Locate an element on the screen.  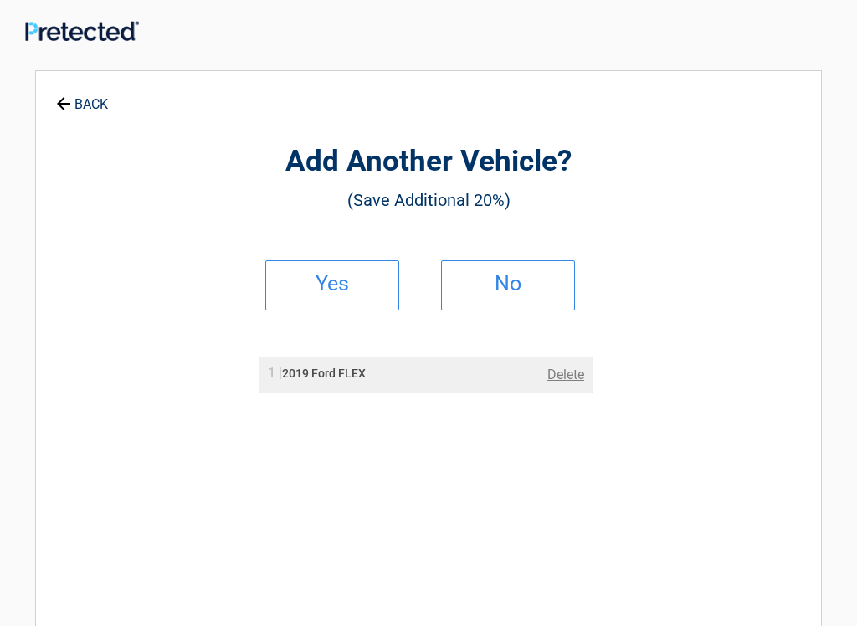
h2: Add Another Vehicle? is located at coordinates (429, 162).